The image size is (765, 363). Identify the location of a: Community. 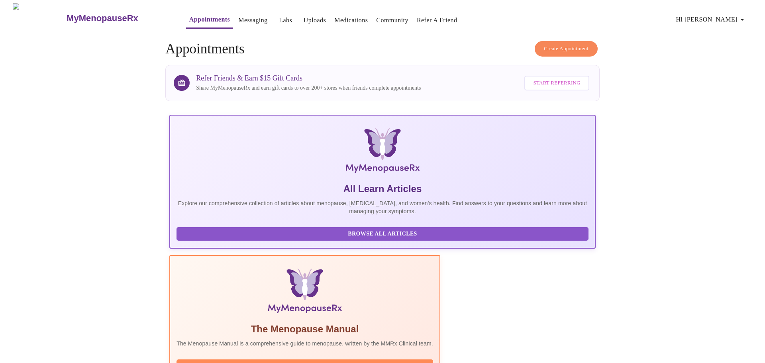
(392, 20).